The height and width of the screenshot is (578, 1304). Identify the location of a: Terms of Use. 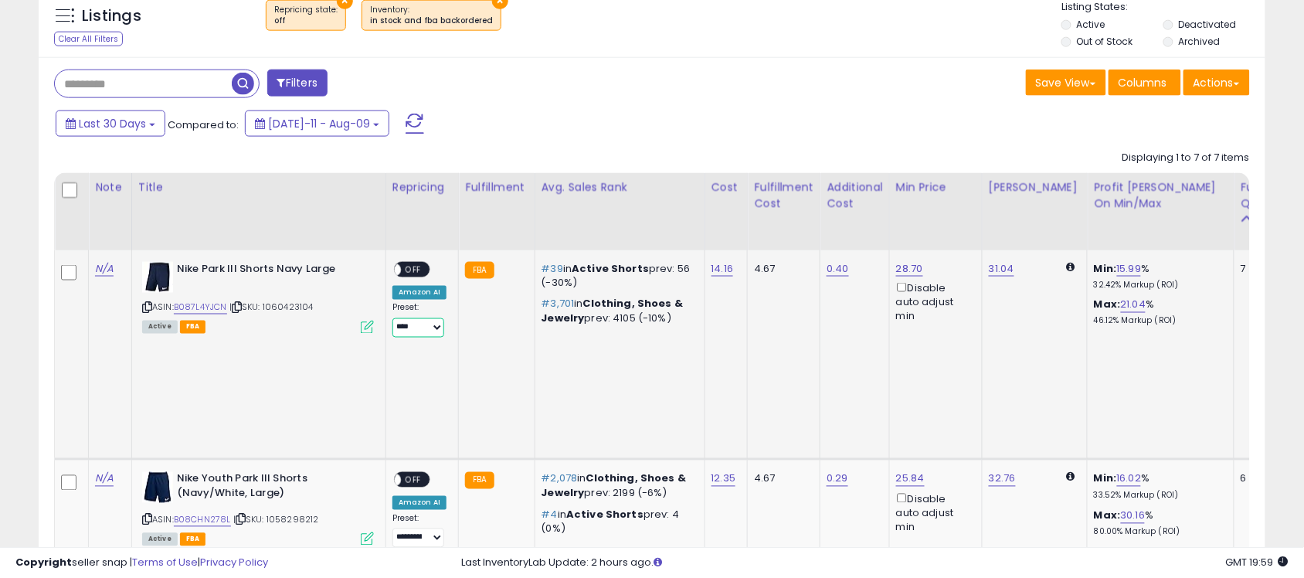
(164, 561).